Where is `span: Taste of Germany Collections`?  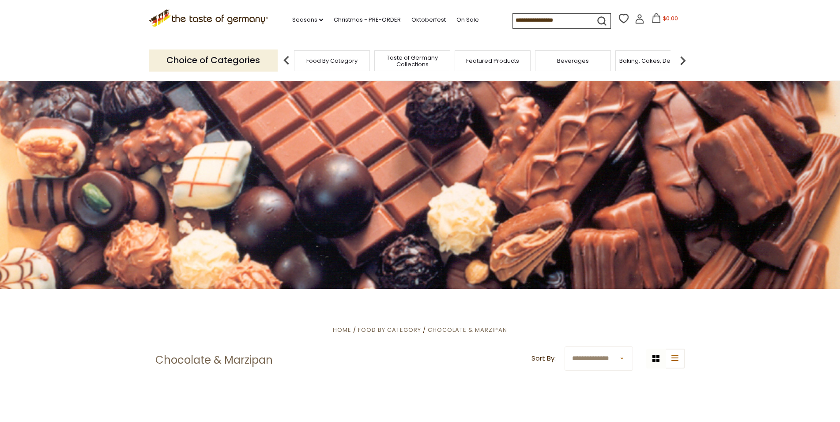
span: Taste of Germany Collections is located at coordinates (412, 61).